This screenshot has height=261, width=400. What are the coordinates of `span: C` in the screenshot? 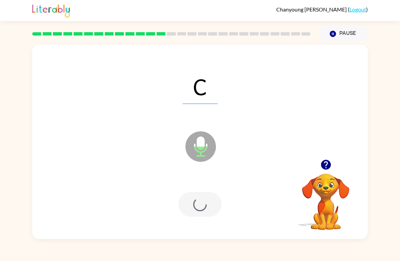 It's located at (200, 86).